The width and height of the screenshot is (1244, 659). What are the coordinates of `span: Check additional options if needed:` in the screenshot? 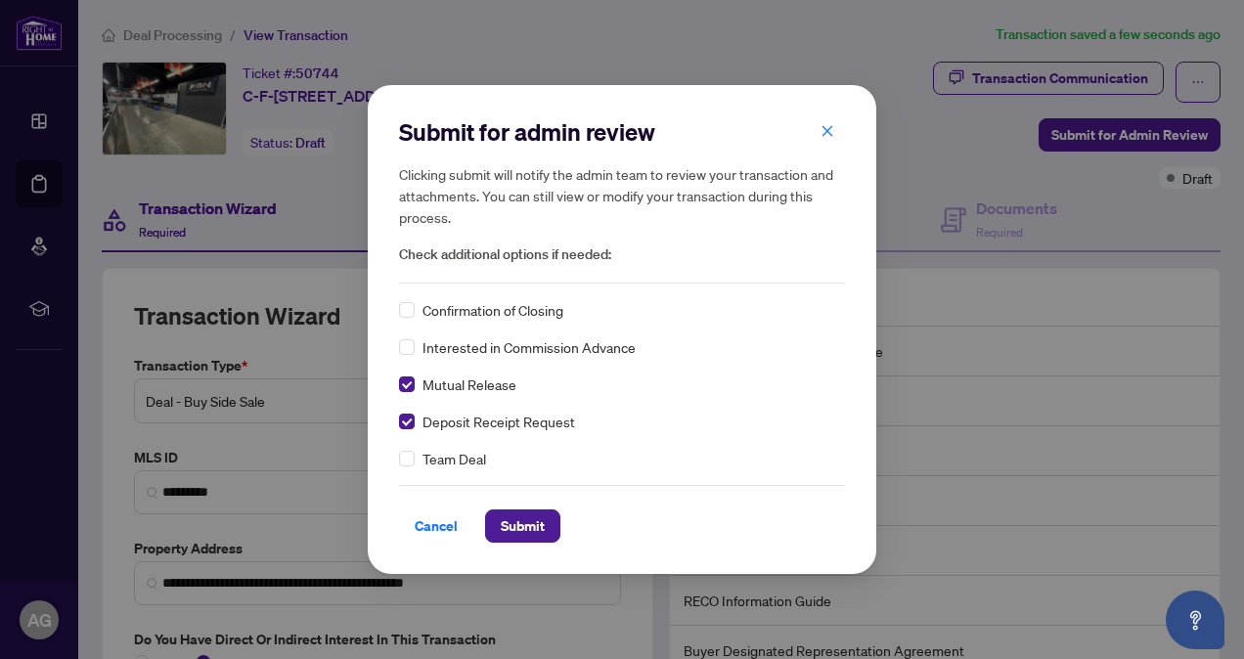 It's located at (622, 254).